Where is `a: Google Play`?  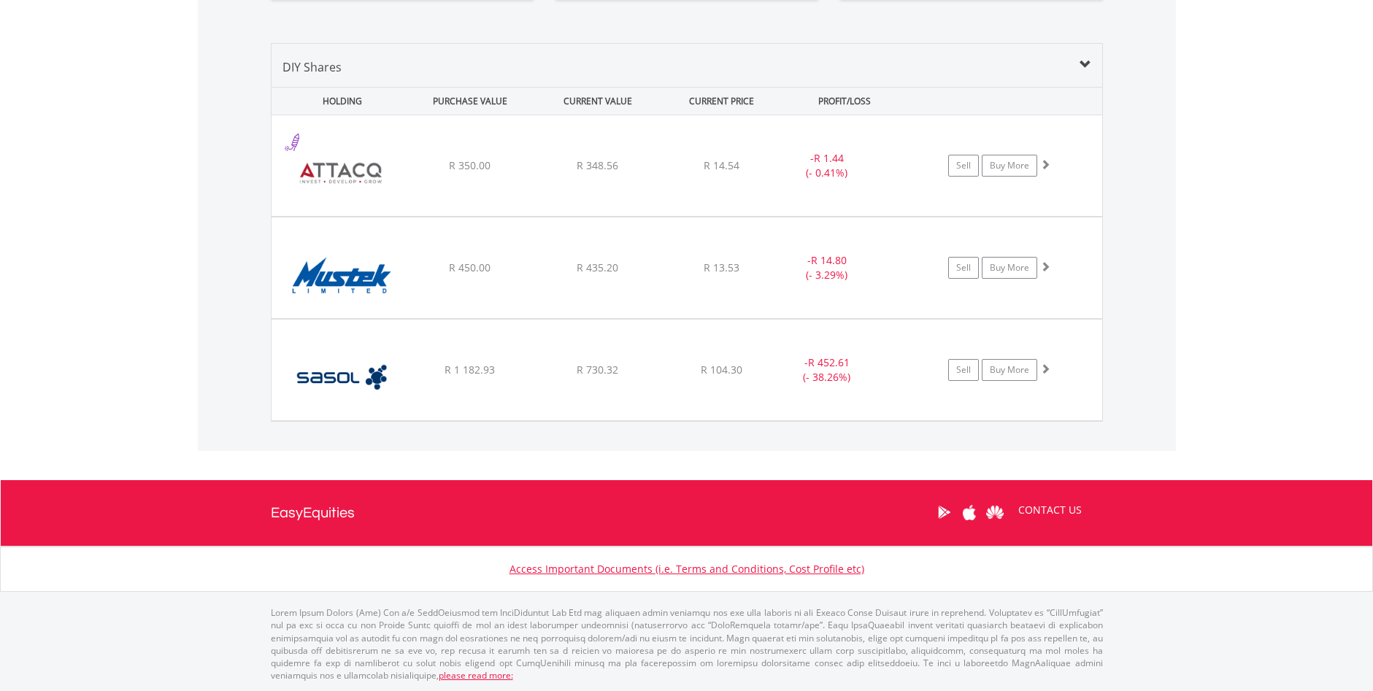 a: Google Play is located at coordinates (944, 512).